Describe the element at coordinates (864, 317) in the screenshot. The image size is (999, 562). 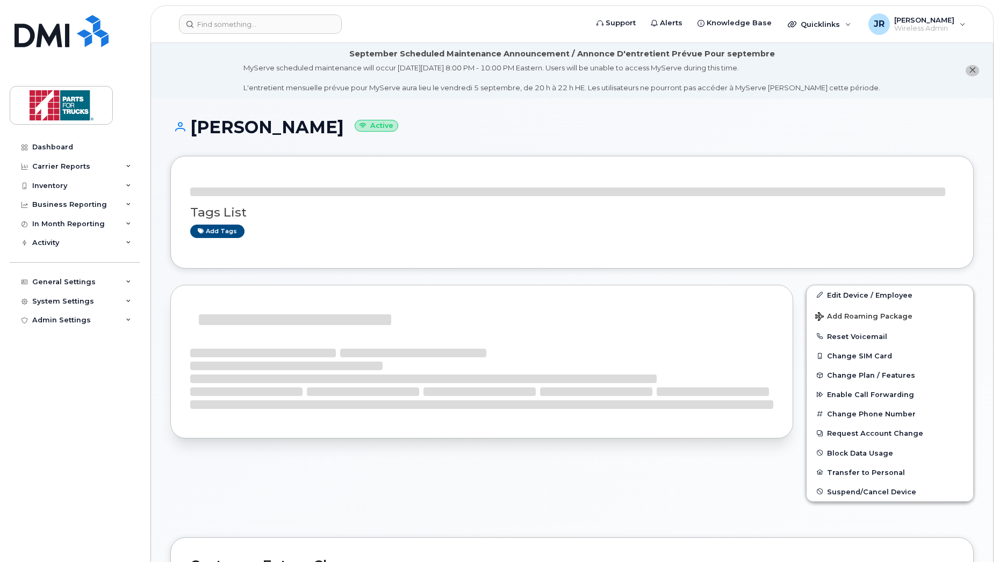
I see `span: Add Roaming Package` at that location.